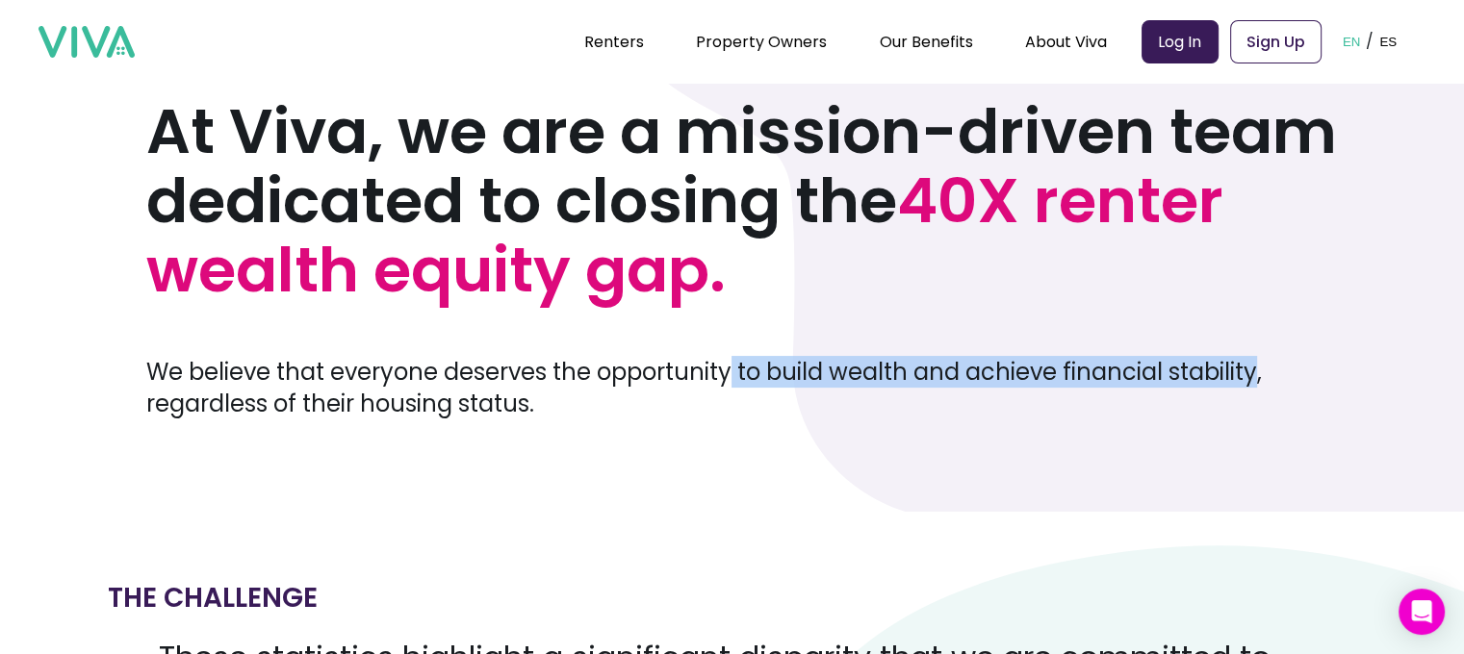 Image resolution: width=1464 pixels, height=654 pixels. Describe the element at coordinates (213, 599) in the screenshot. I see `h2: The Challenge` at that location.